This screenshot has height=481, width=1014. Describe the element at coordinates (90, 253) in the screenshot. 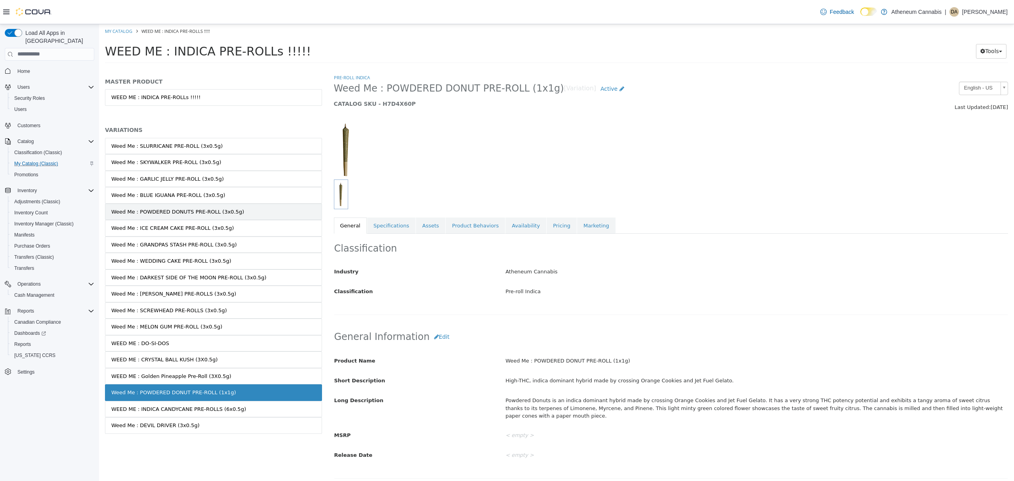

I see `div: Weed Me : DARKEST SIDE OF THE MOON PRE-ROLL (3x0.5g)` at that location.